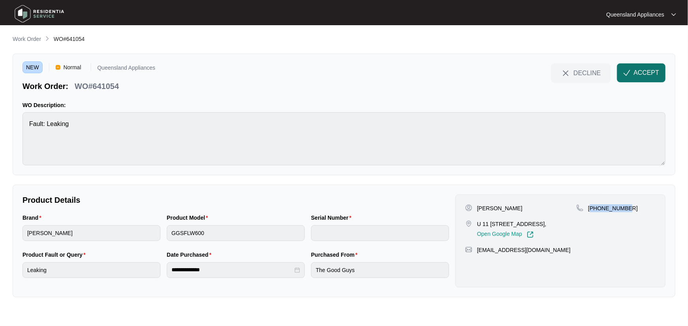  Describe the element at coordinates (189, 218) in the screenshot. I see `label: Product Model` at that location.